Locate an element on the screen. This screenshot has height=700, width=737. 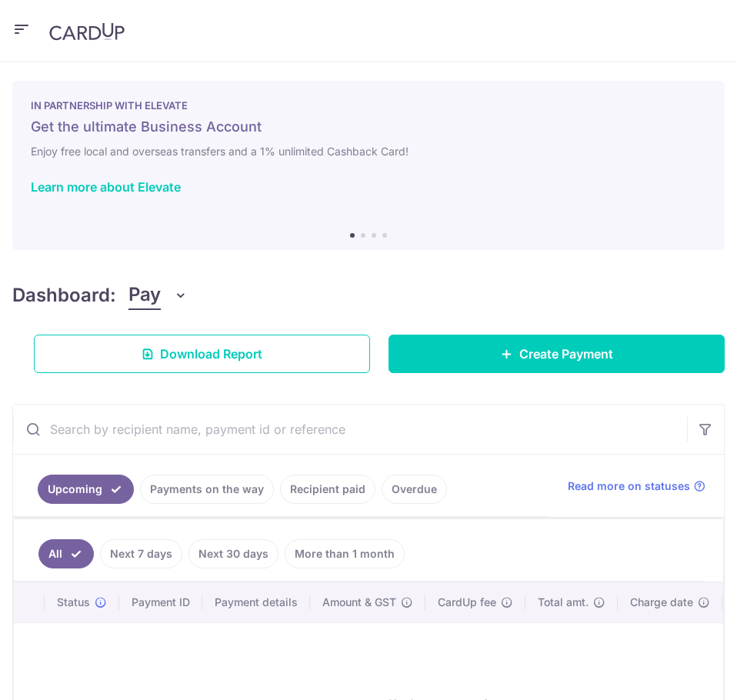
span: Charge date is located at coordinates (661, 602).